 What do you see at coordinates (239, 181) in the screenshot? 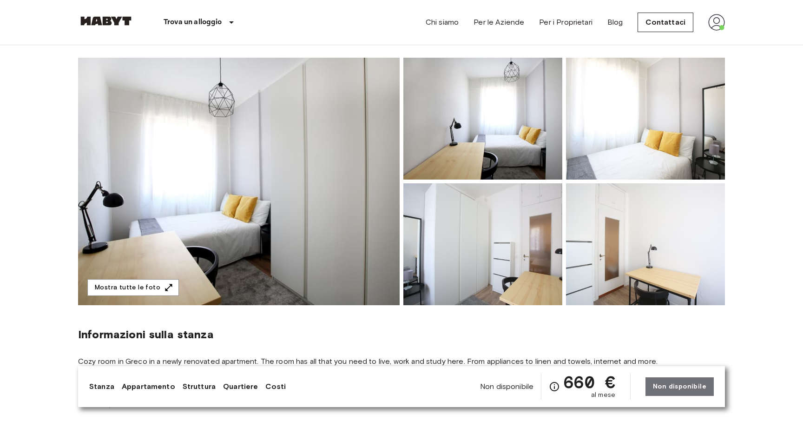
I see `img: Marketing picture of unit IT-14-055-002-06H` at bounding box center [239, 181].